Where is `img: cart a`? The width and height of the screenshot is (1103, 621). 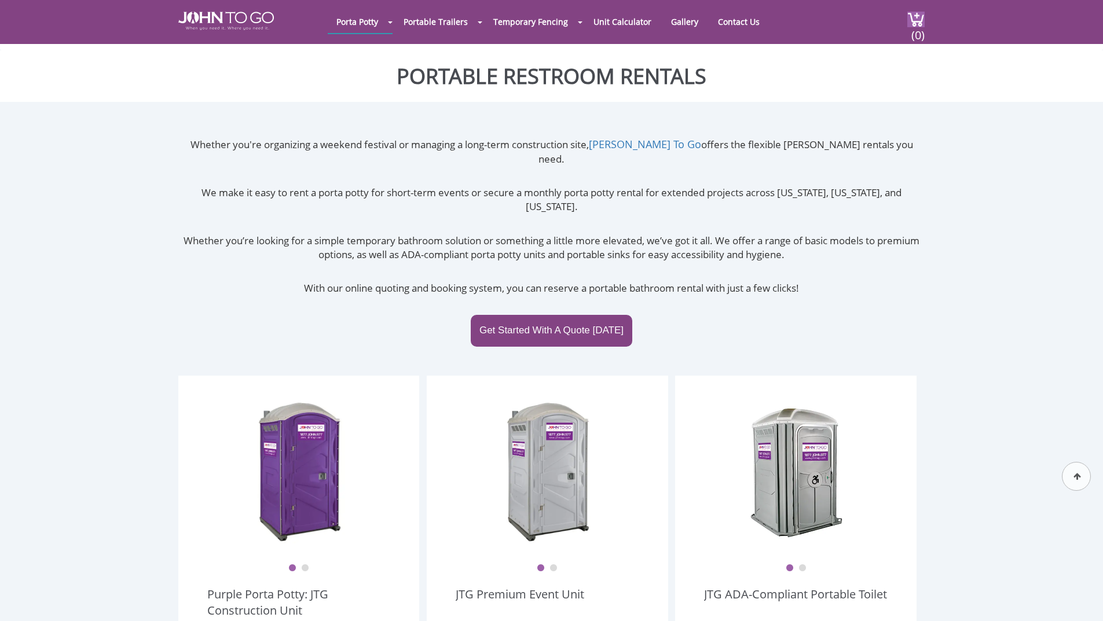
img: cart a is located at coordinates (916, 19).